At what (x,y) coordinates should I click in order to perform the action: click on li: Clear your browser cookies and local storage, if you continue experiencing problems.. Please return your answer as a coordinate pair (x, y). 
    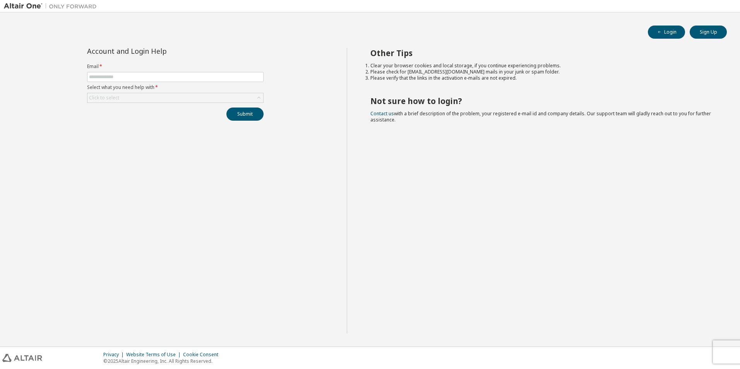
    Looking at the image, I should click on (542, 66).